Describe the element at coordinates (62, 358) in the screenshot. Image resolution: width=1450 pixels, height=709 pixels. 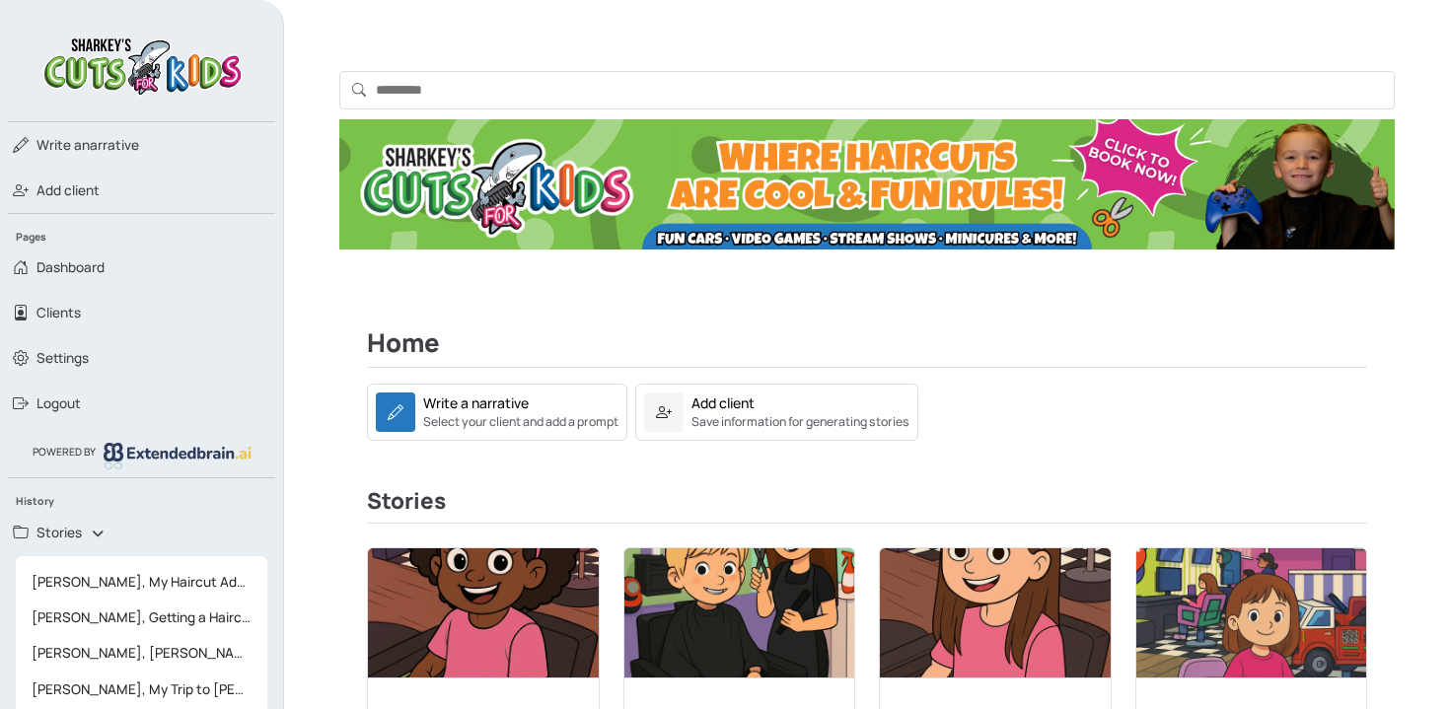
I see `span: Settings` at that location.